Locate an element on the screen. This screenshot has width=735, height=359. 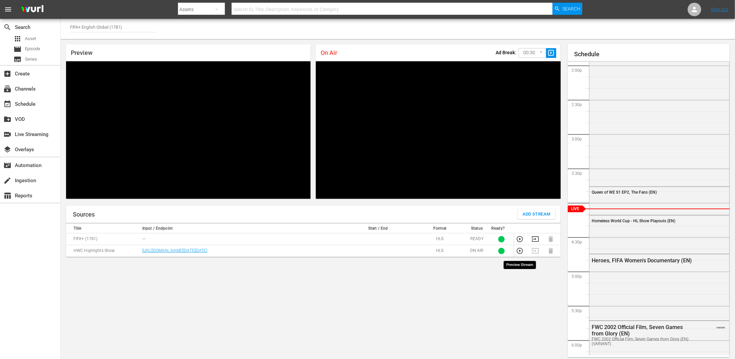
th: Title is located at coordinates (103, 229).